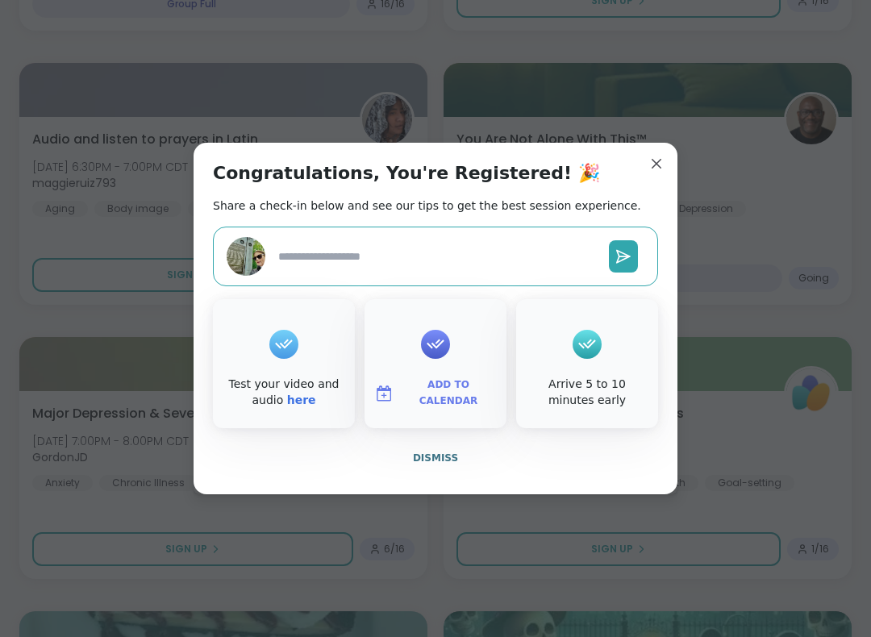  What do you see at coordinates (246, 256) in the screenshot?
I see `img: carrie2` at bounding box center [246, 256].